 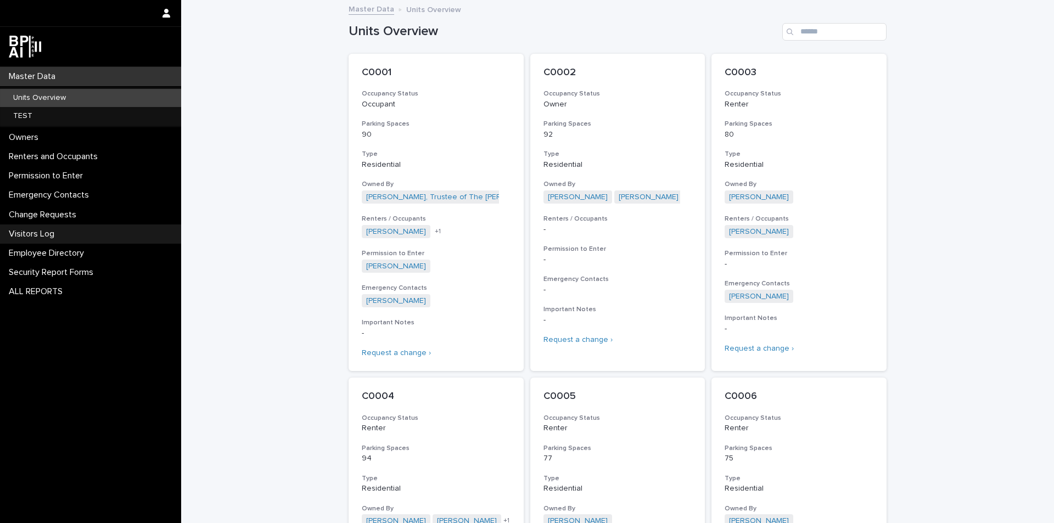 I want to click on p: Security Report Forms, so click(x=53, y=272).